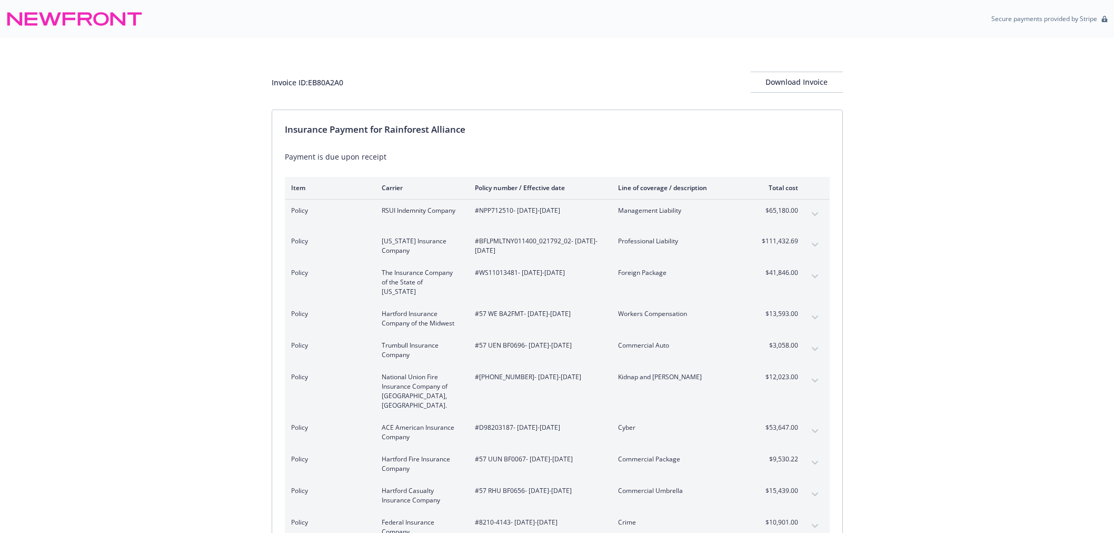 The image size is (1114, 533). Describe the element at coordinates (778, 273) in the screenshot. I see `span: $41,846.00` at that location.